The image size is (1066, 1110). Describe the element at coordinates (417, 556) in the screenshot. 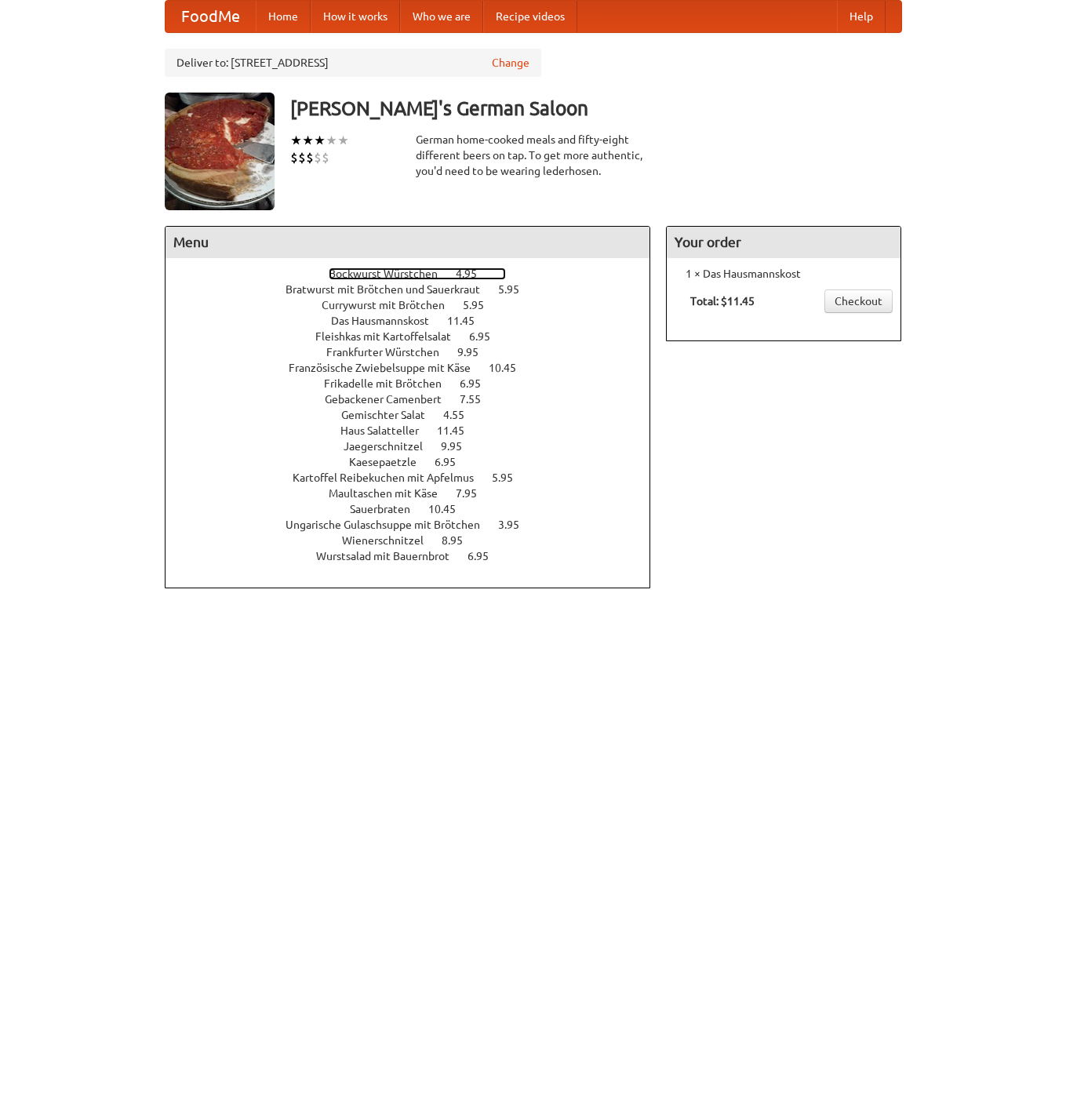

I see `a: Wurstsalad mit Bauernbrot 6.95` at that location.